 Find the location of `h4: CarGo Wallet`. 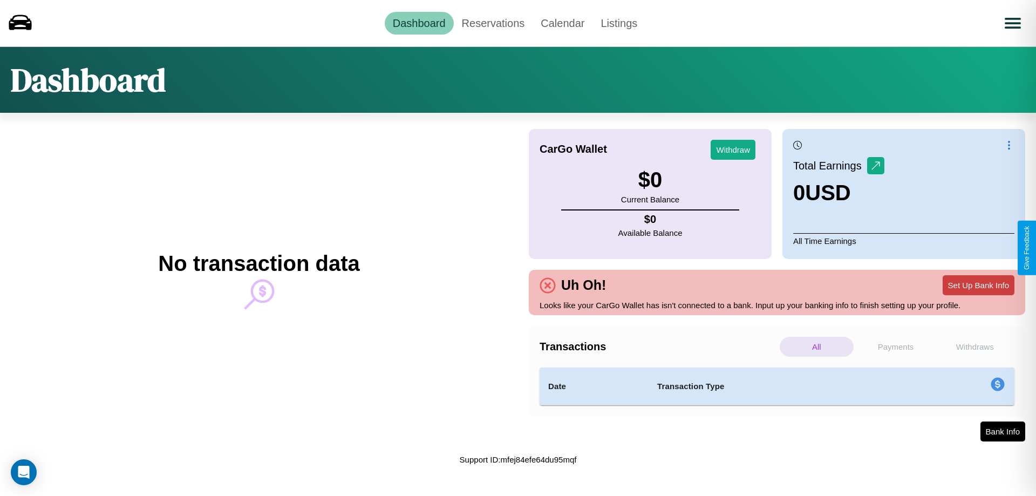

h4: CarGo Wallet is located at coordinates (573, 149).